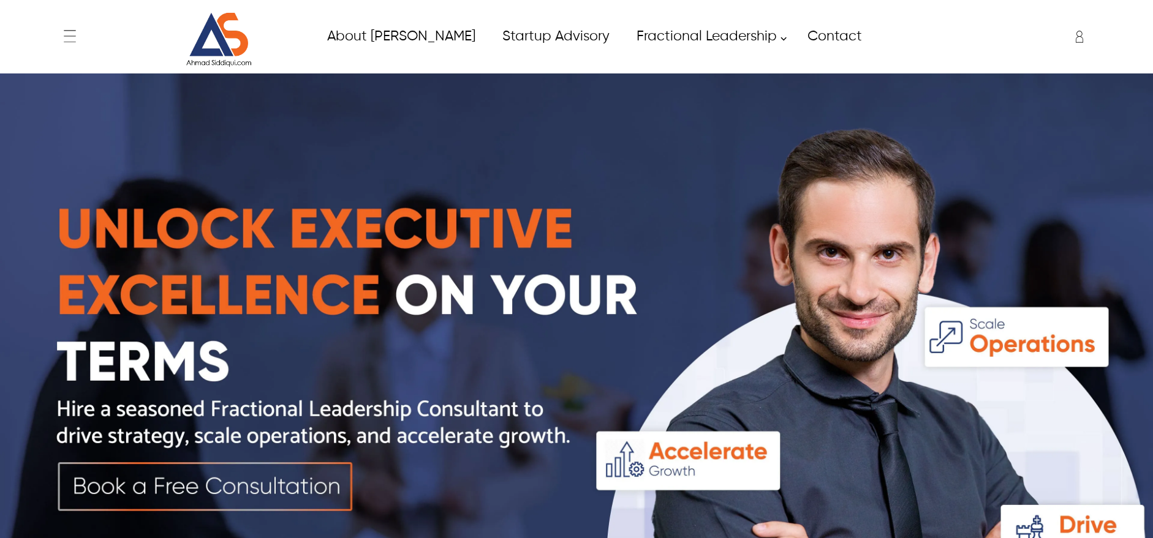  What do you see at coordinates (555, 36) in the screenshot?
I see `a: Startup Advisory` at bounding box center [555, 36].